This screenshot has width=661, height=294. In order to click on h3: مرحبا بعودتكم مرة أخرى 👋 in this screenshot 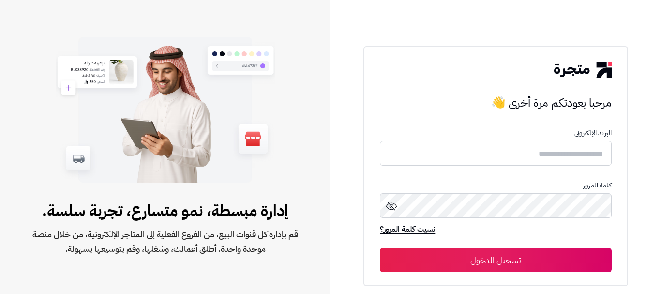, I will do `click(495, 103)`.